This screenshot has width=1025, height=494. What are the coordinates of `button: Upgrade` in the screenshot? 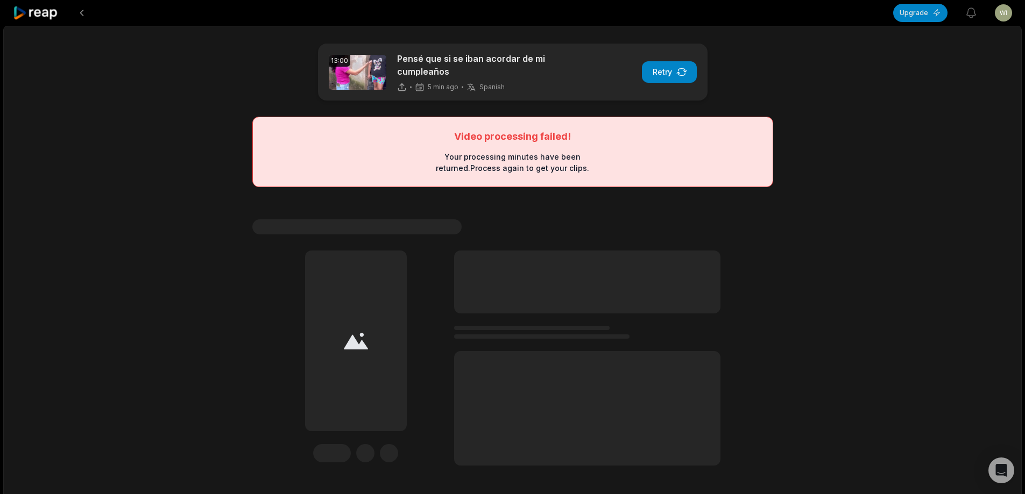 It's located at (920, 13).